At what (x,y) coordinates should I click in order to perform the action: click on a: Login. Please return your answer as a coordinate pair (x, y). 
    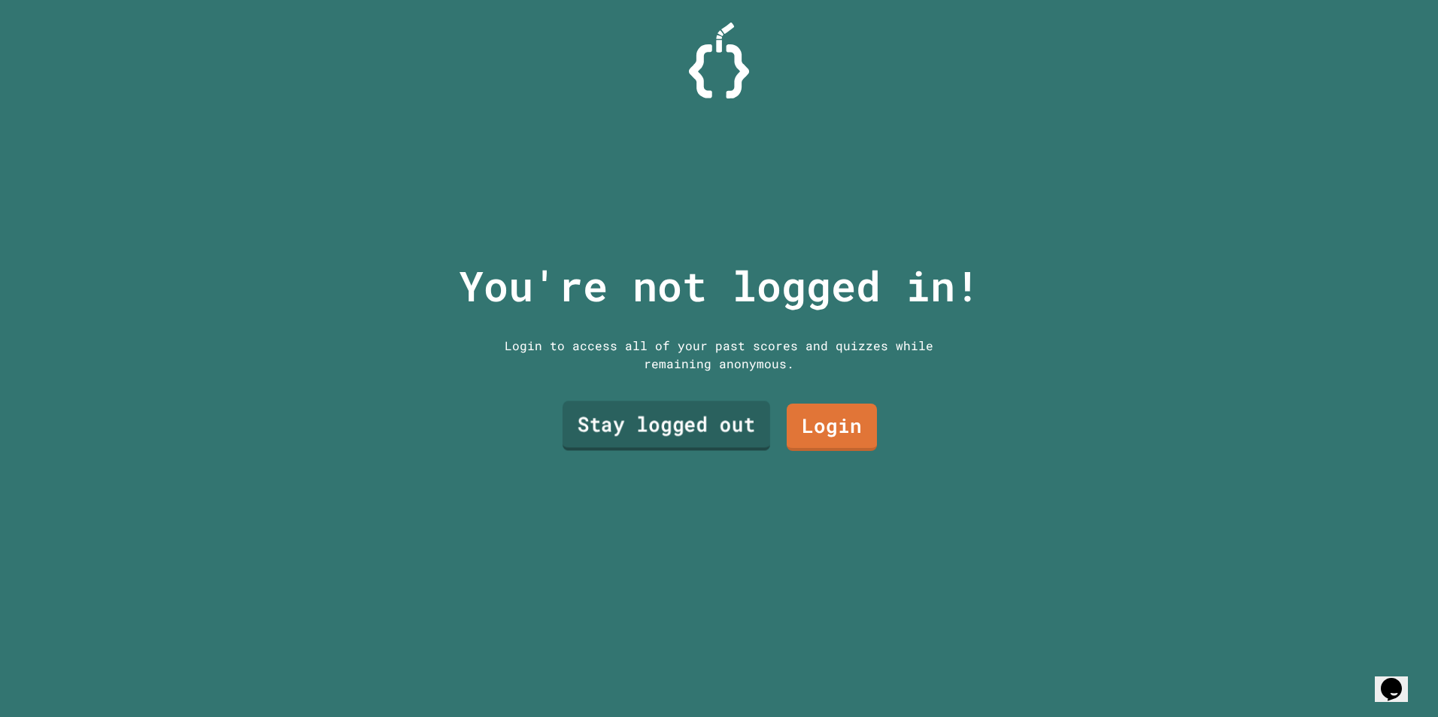
    Looking at the image, I should click on (832, 427).